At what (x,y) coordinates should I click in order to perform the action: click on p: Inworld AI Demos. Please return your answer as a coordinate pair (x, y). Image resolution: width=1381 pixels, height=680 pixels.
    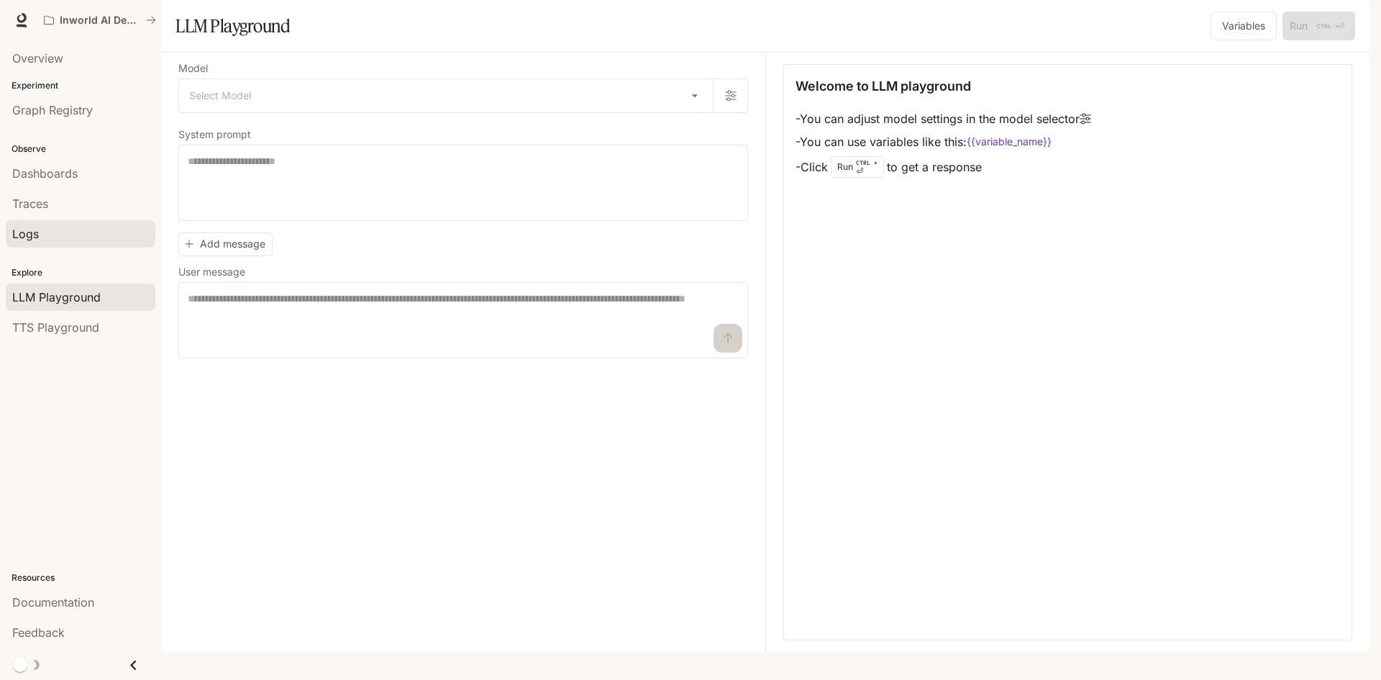
    Looking at the image, I should click on (100, 20).